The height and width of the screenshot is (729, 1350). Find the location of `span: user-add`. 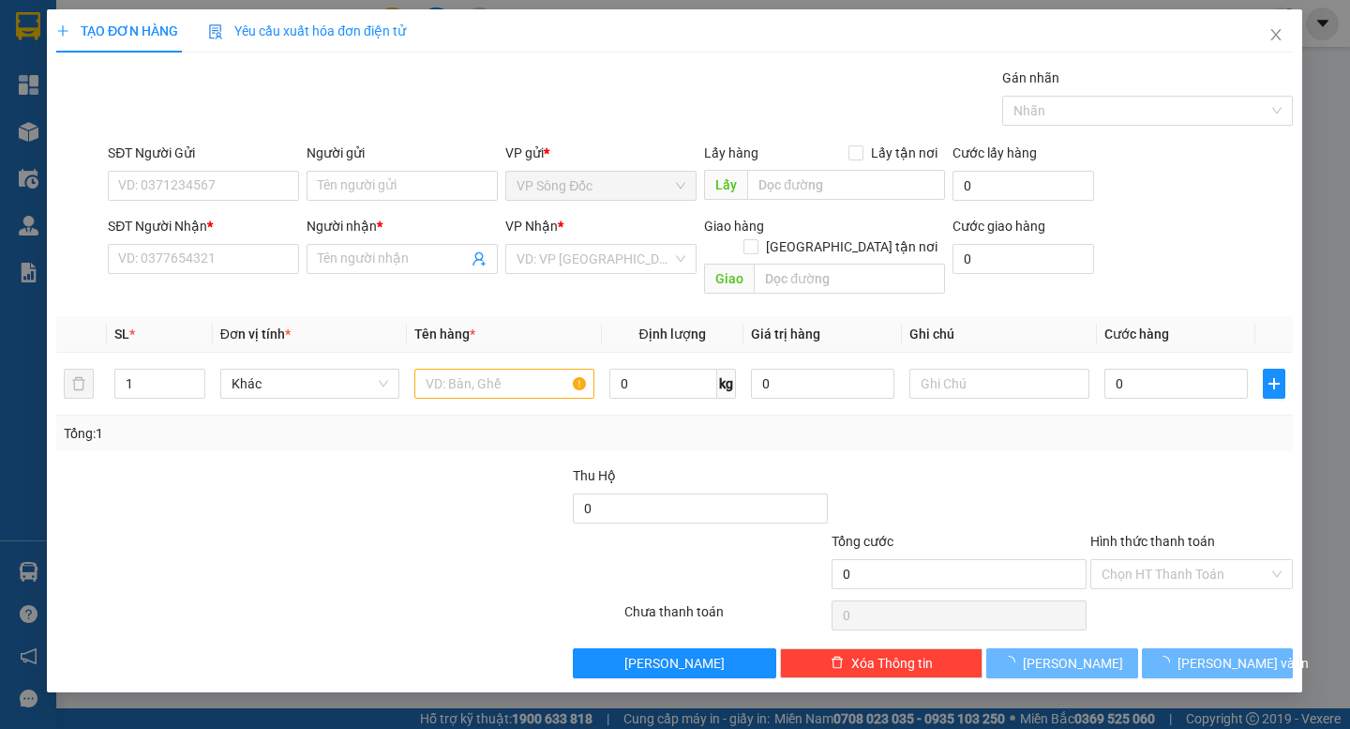

span: user-add is located at coordinates (480, 259).